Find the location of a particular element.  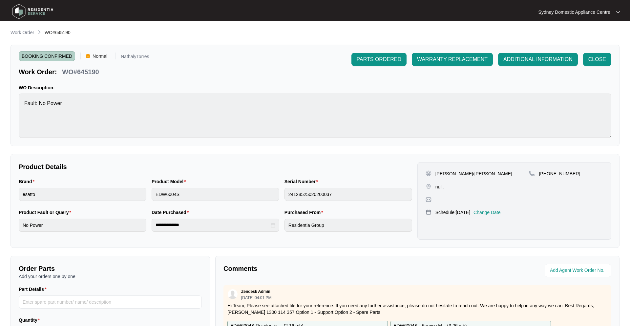

span: CLOSE is located at coordinates (597, 59).